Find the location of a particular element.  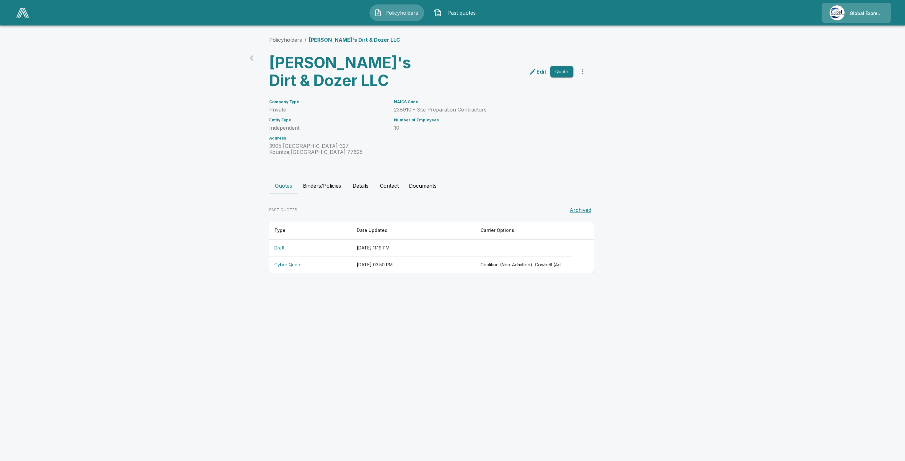

button: Documents is located at coordinates (423, 186).